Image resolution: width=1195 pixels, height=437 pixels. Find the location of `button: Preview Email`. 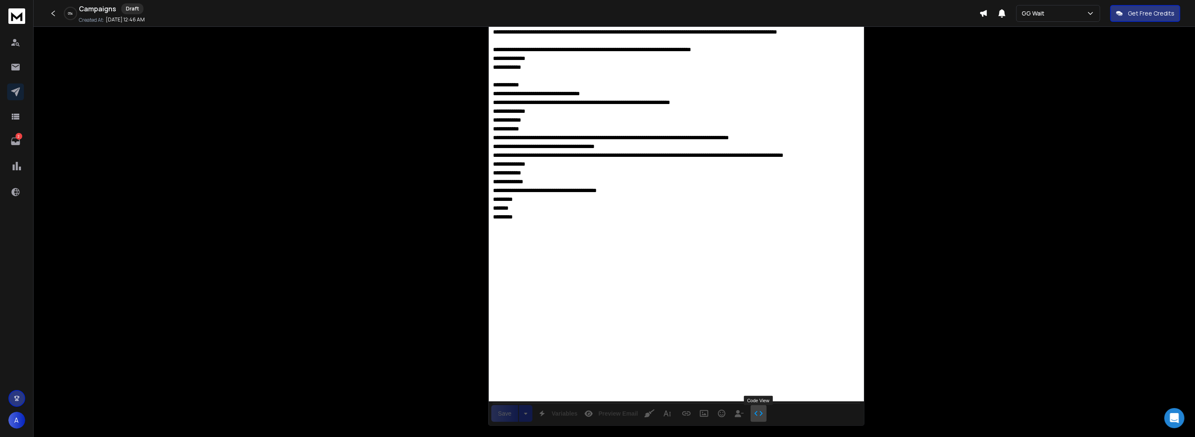

button: Preview Email is located at coordinates (610, 414).